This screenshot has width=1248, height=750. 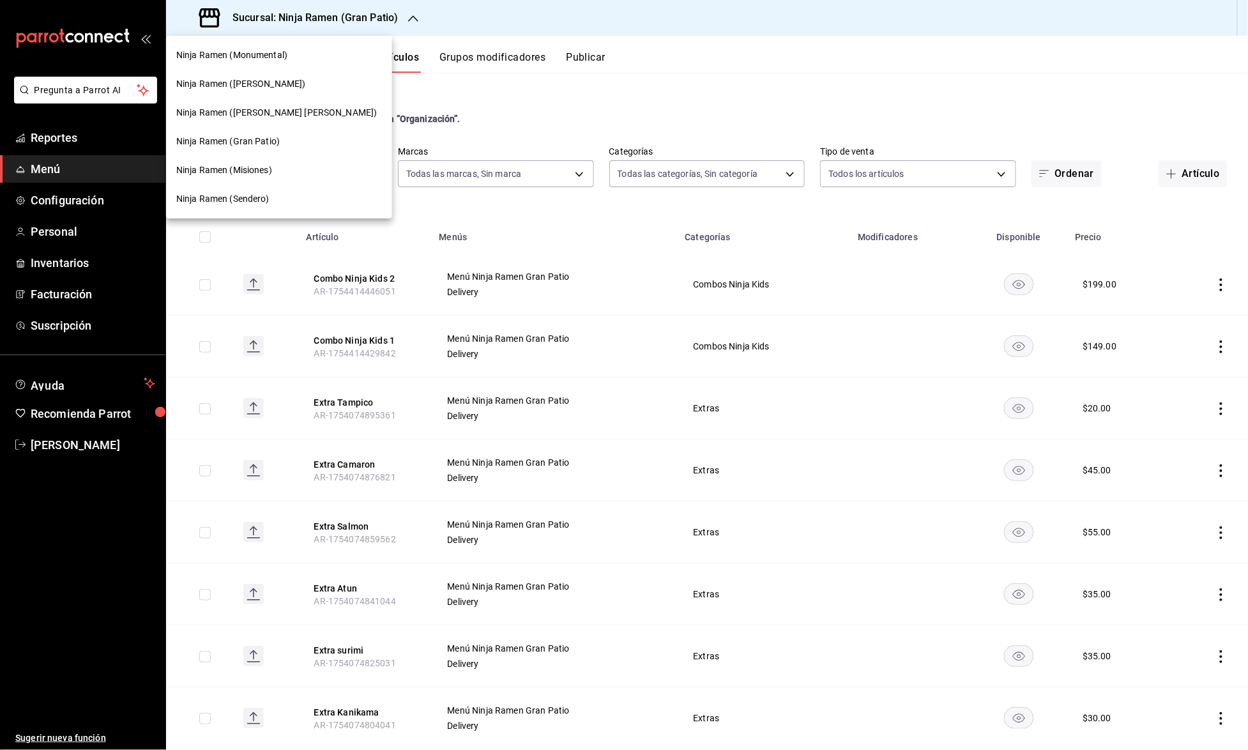 I want to click on div: Ninja Ramen (Sendero), so click(x=279, y=199).